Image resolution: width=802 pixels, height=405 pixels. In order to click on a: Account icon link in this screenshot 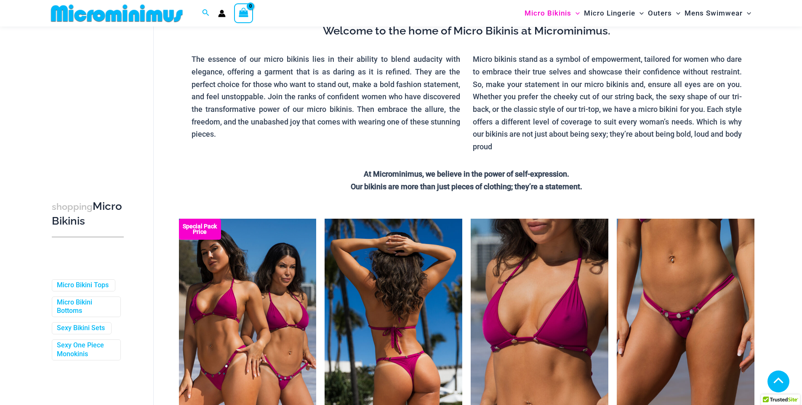, I will do `click(222, 13)`.